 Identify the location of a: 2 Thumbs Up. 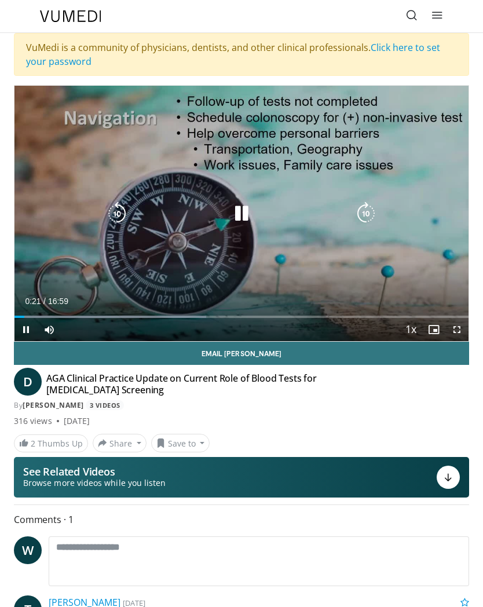
(51, 443).